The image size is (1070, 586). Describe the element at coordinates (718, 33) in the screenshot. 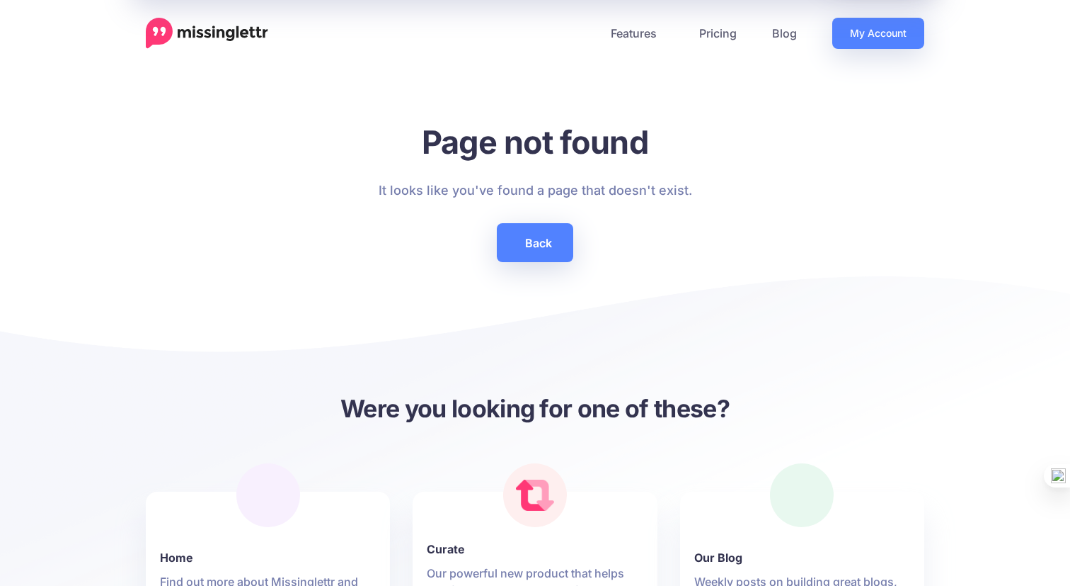

I see `a: Pricing` at that location.